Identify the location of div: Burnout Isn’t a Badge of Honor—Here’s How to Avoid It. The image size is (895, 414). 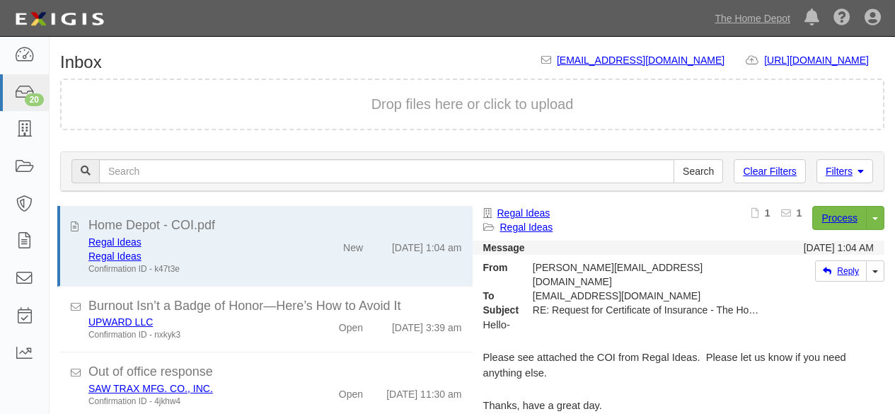
(275, 306).